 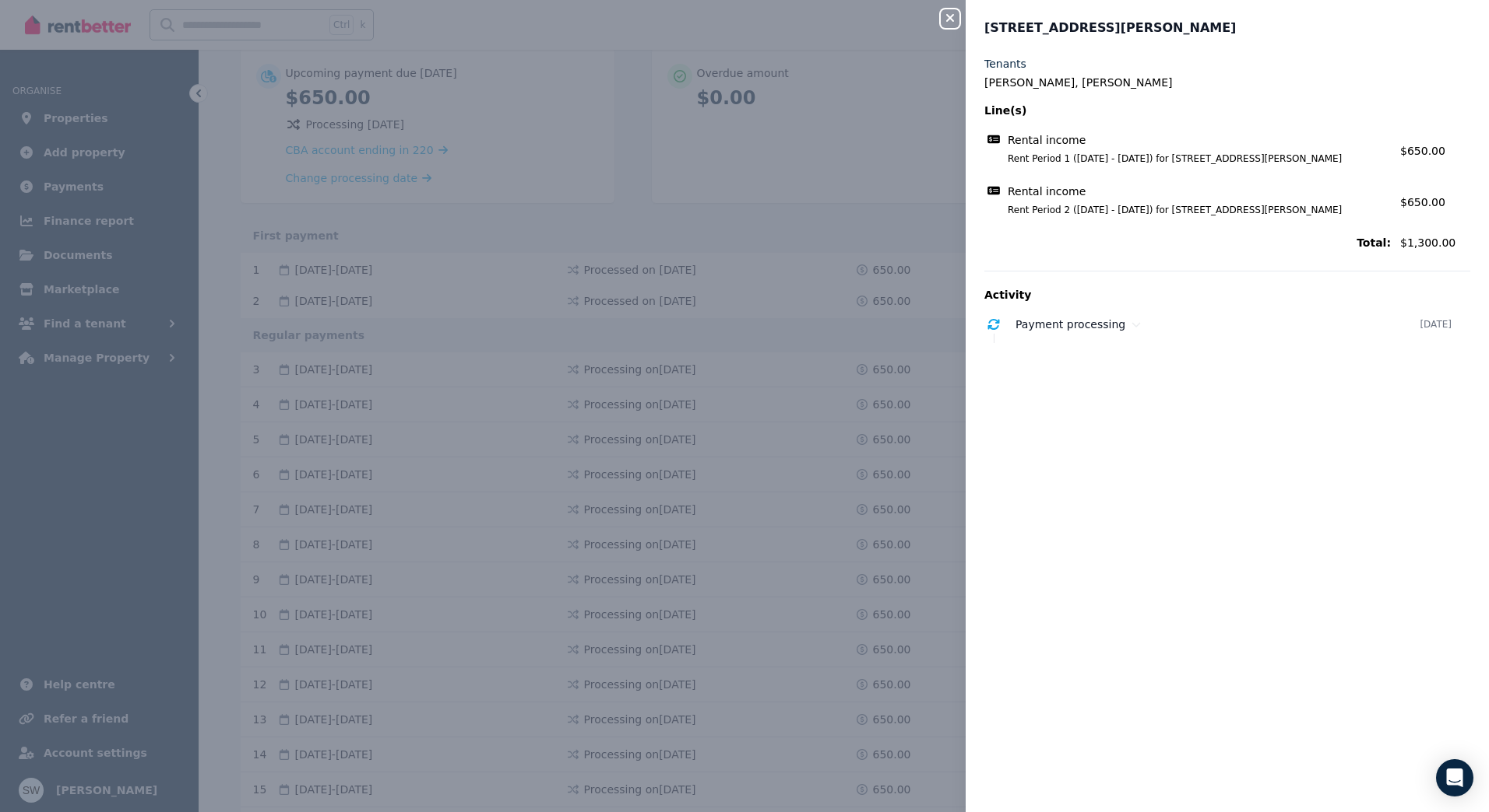 I want to click on label: Tenants, so click(x=1006, y=63).